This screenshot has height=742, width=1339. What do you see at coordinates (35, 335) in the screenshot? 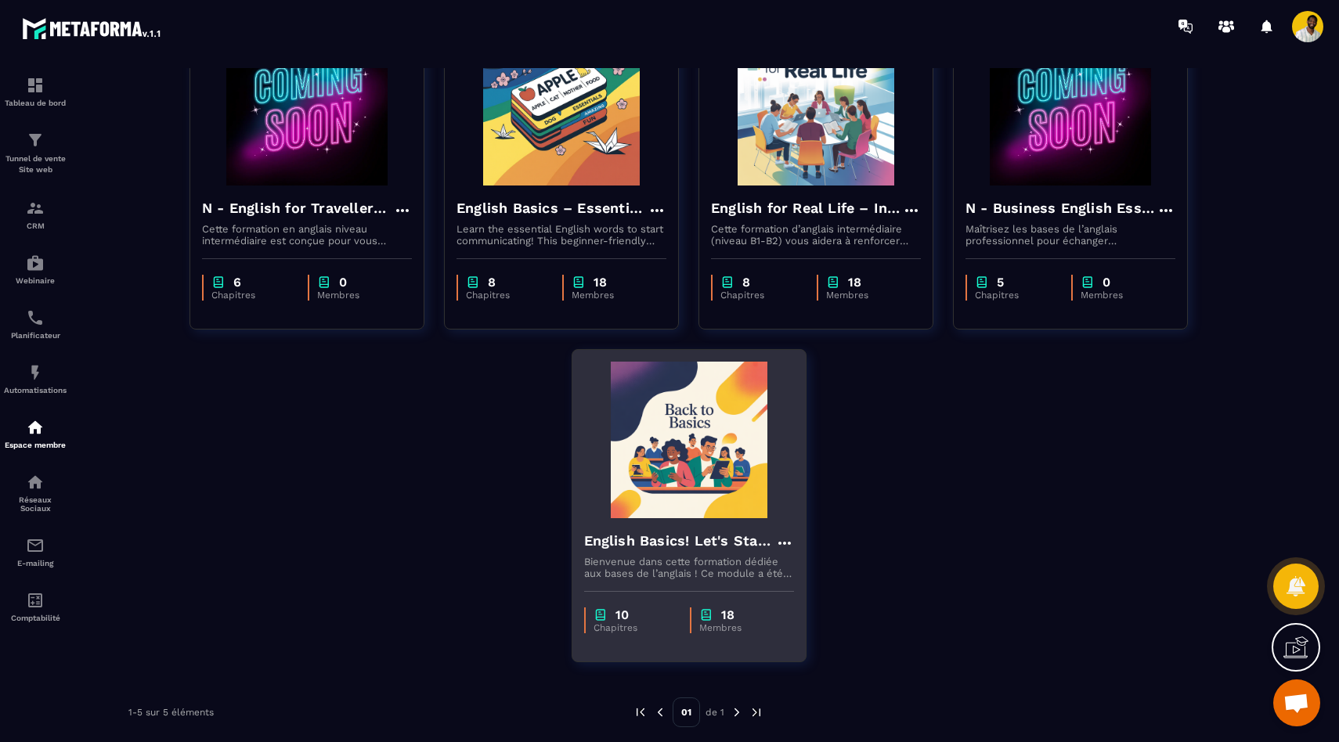
I see `p: Planificateur` at bounding box center [35, 335].